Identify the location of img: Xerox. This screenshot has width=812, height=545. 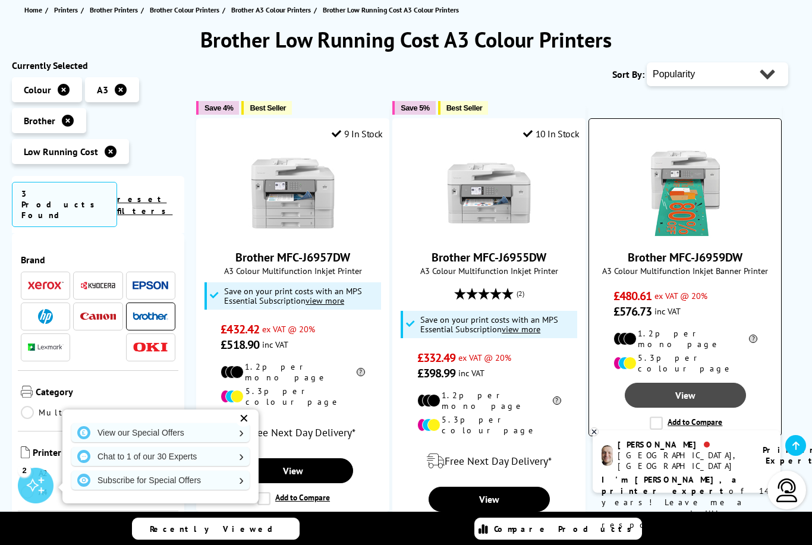
(46, 285).